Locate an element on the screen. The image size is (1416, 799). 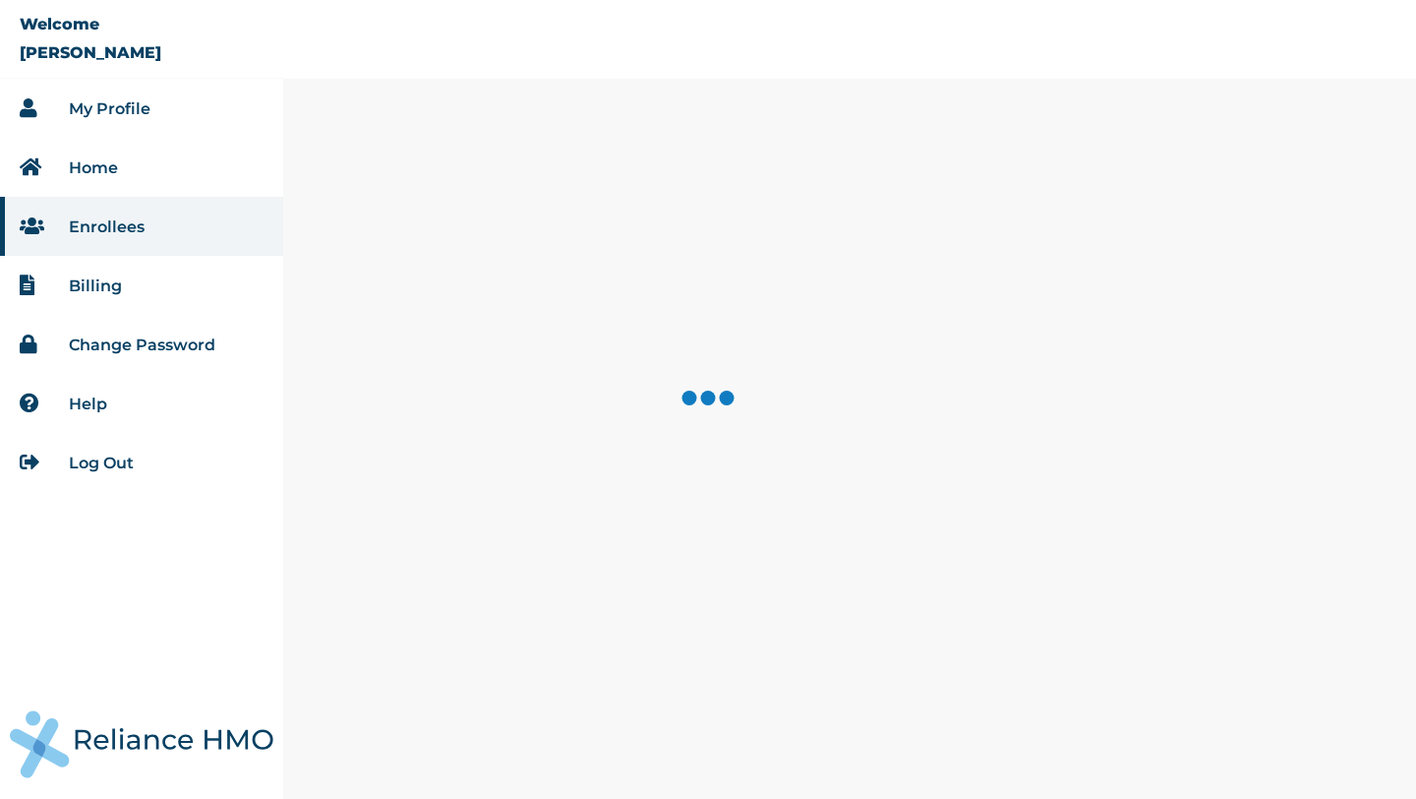
img: RelianceHMO's Logo is located at coordinates (142, 744).